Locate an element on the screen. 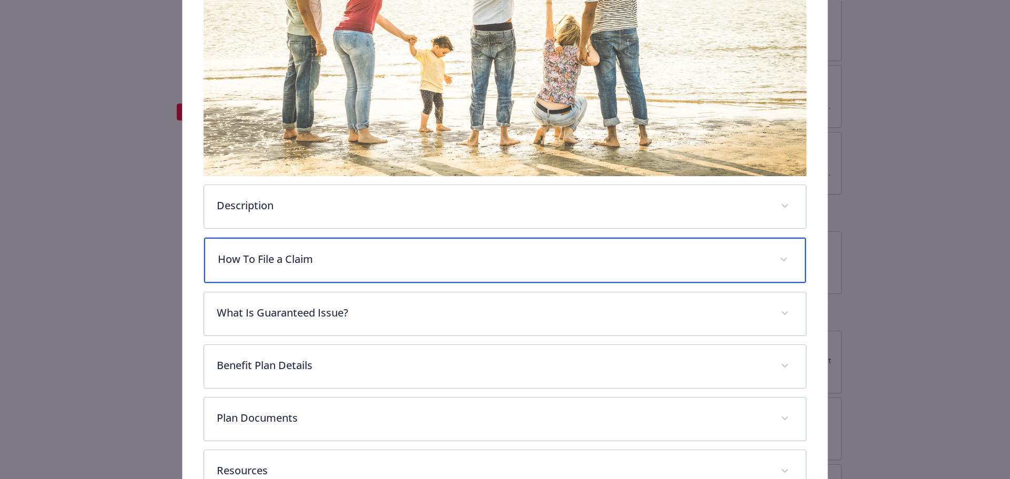 This screenshot has width=1010, height=479. p: Benefit Plan Details is located at coordinates (492, 365).